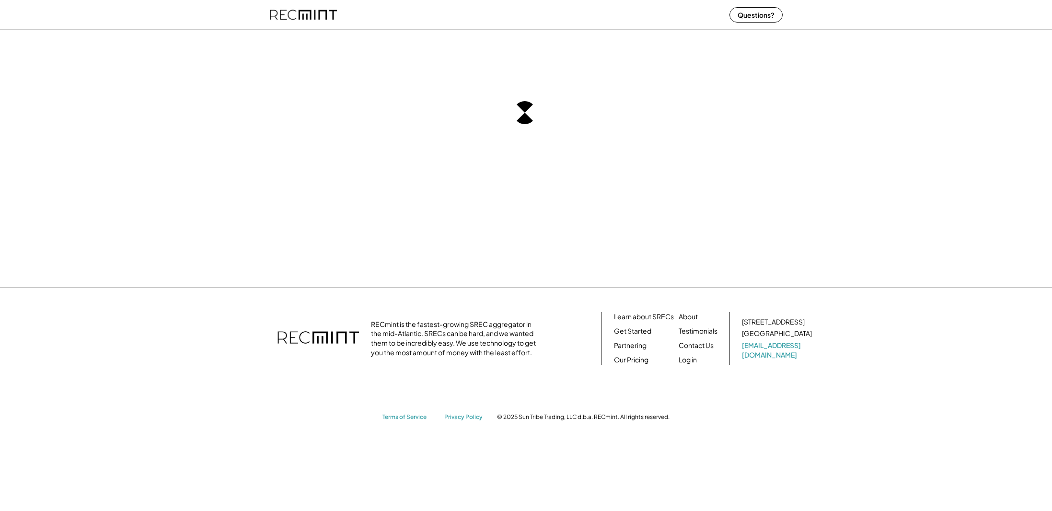 Image resolution: width=1052 pixels, height=511 pixels. What do you see at coordinates (644, 317) in the screenshot?
I see `a: Learn about SRECs` at bounding box center [644, 317].